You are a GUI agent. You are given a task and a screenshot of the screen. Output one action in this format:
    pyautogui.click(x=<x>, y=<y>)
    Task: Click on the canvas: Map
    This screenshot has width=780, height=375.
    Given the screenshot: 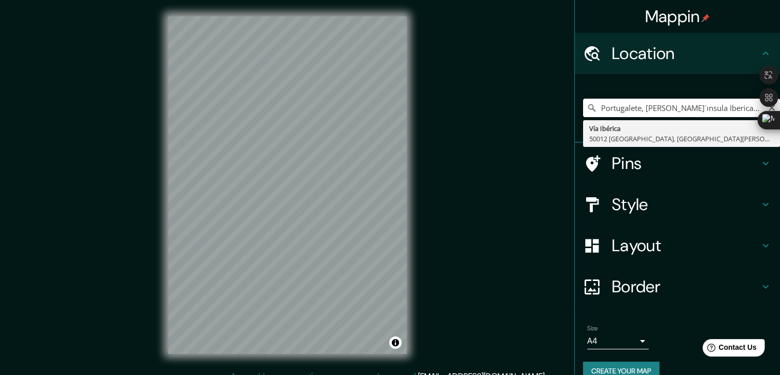 What is the action you would take?
    pyautogui.click(x=287, y=185)
    